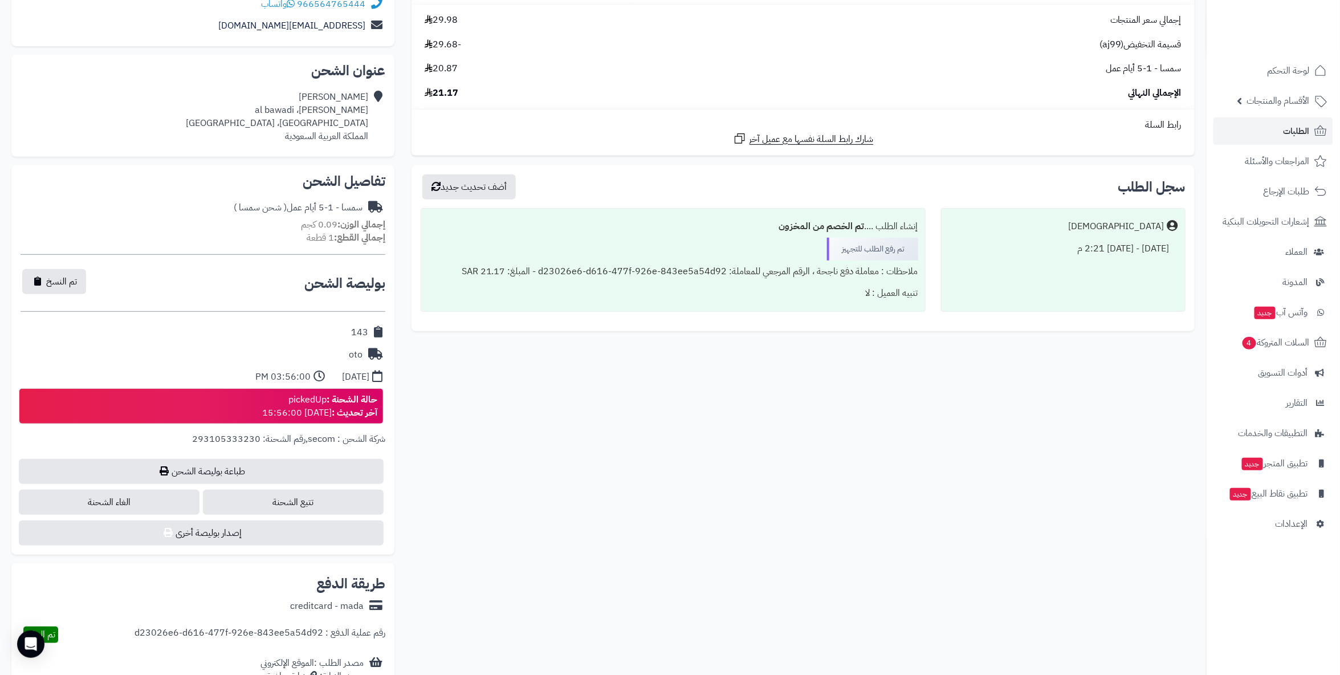 This screenshot has height=675, width=1340. Describe the element at coordinates (203, 181) in the screenshot. I see `h2: تفاصيل الشحن` at that location.